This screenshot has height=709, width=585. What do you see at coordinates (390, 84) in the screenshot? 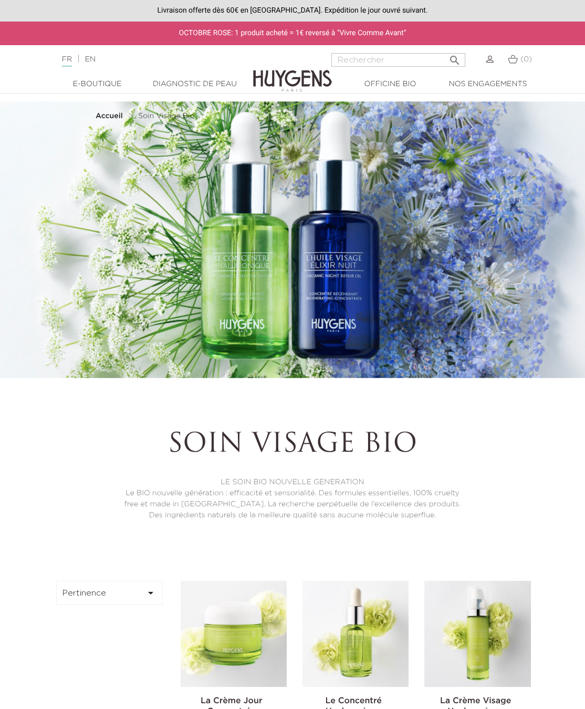
I see `a: Officine Bio` at bounding box center [390, 84].